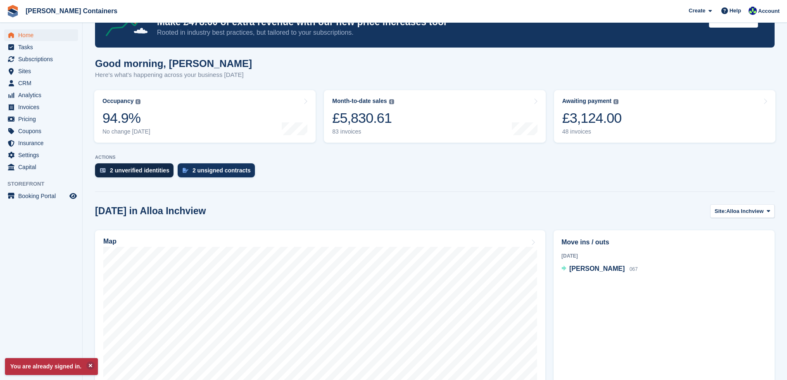 This screenshot has width=787, height=380. What do you see at coordinates (43, 119) in the screenshot?
I see `span: Pricing` at bounding box center [43, 119].